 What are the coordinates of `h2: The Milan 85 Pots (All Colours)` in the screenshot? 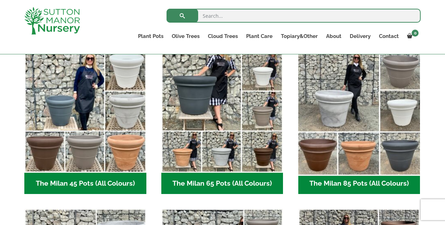 It's located at (359, 183).